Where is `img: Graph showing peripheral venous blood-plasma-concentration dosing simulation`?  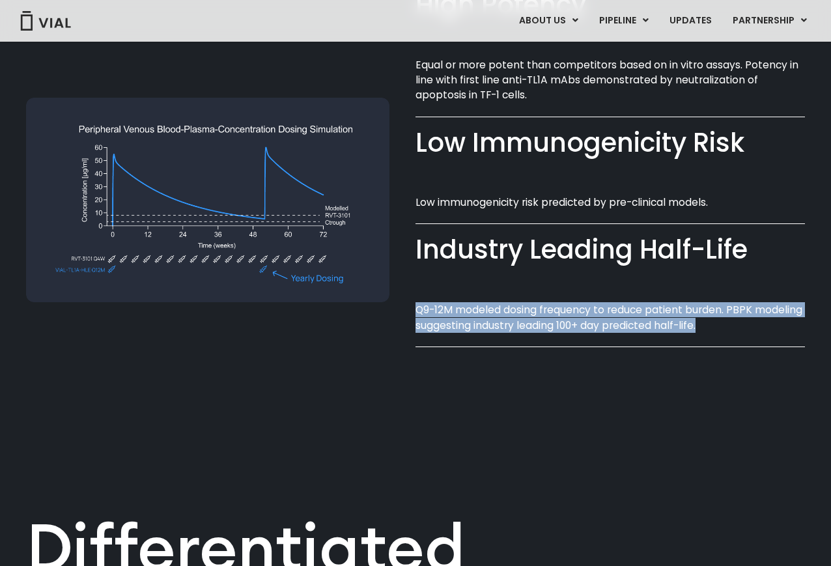 img: Graph showing peripheral venous blood-plasma-concentration dosing simulation is located at coordinates (208, 200).